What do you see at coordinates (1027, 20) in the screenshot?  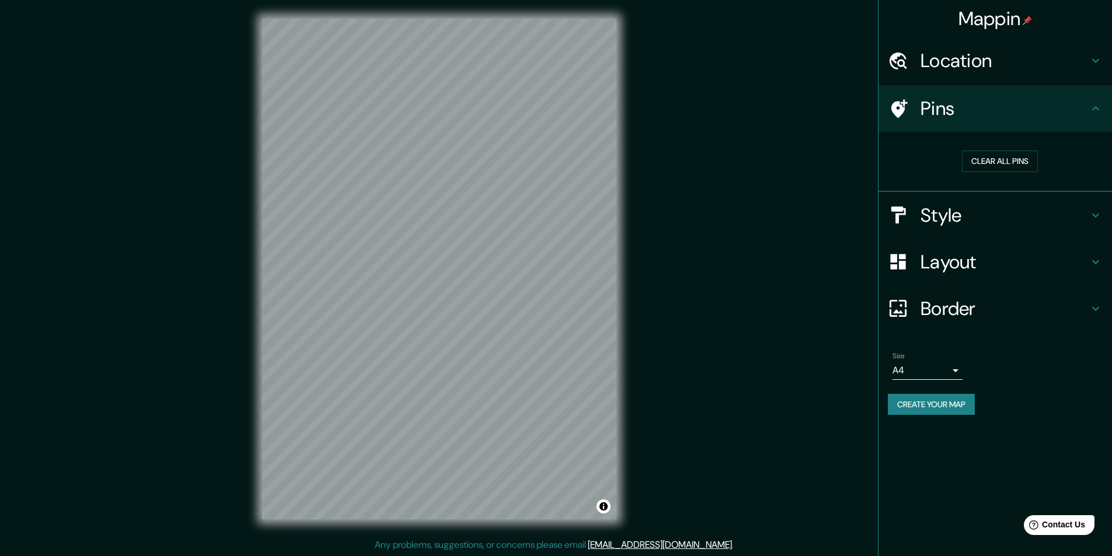 I see `img: pin-icon.png` at bounding box center [1027, 20].